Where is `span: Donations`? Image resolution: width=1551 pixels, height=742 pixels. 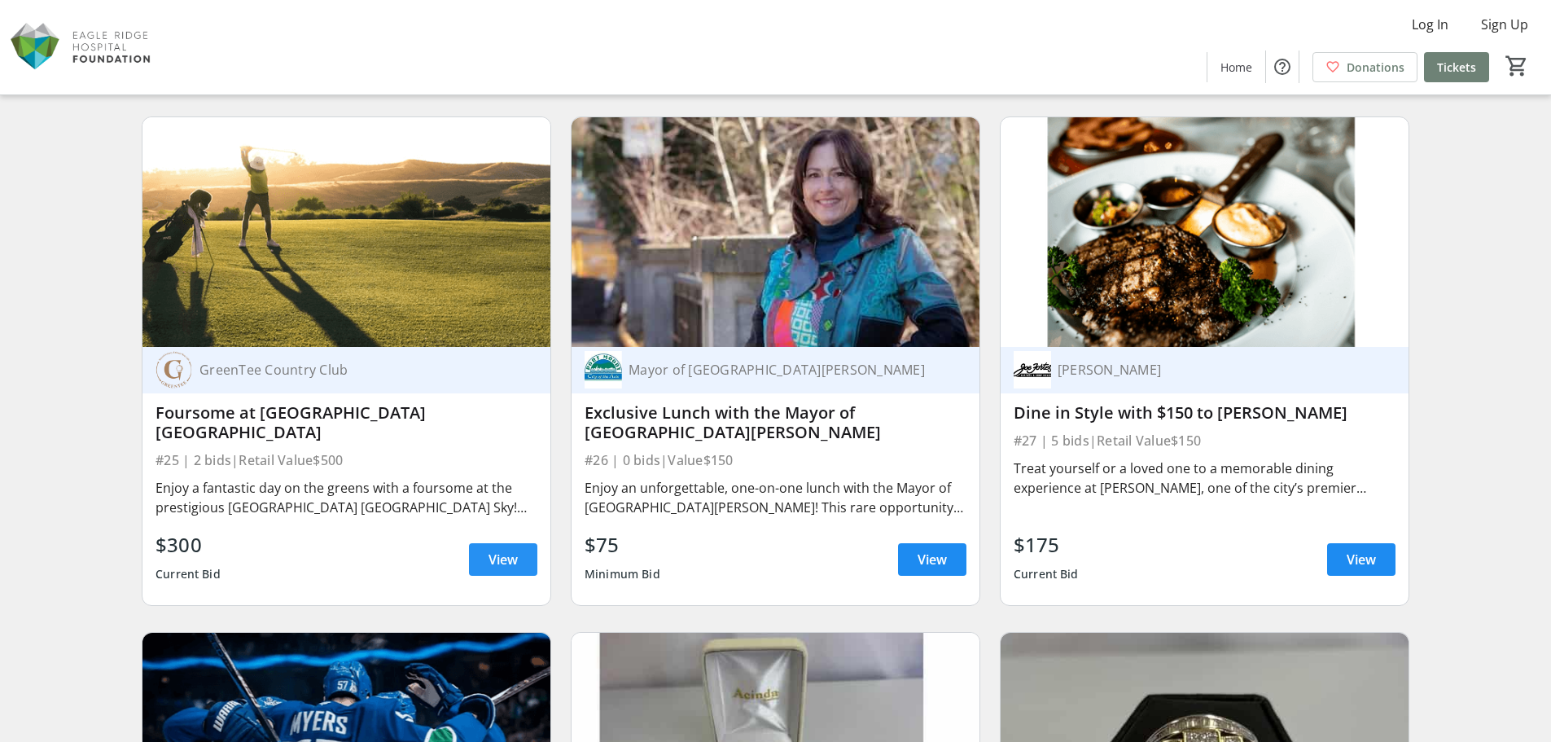 span: Donations is located at coordinates (1375, 67).